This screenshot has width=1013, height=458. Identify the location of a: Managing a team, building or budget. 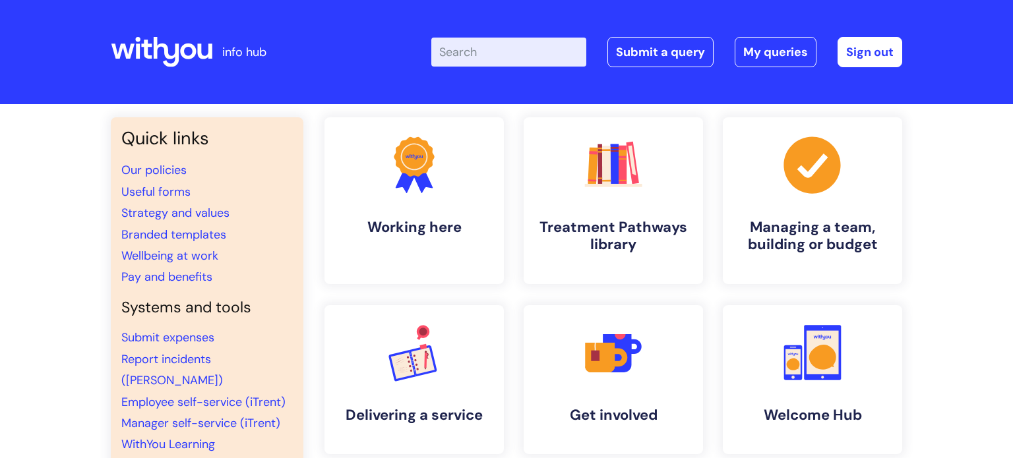
(812, 200).